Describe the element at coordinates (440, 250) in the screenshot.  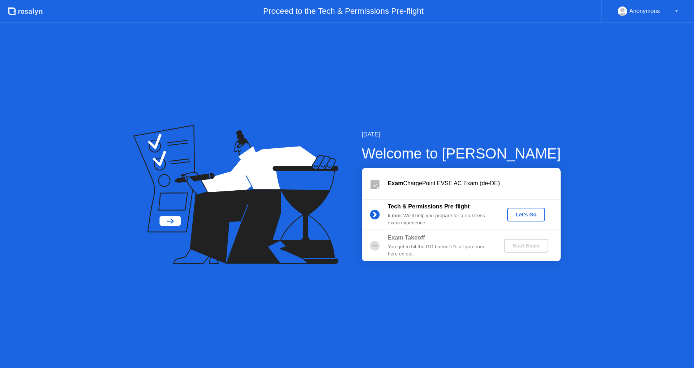
I see `div: You get to hit the GO button! It’s all you from here on out` at that location.